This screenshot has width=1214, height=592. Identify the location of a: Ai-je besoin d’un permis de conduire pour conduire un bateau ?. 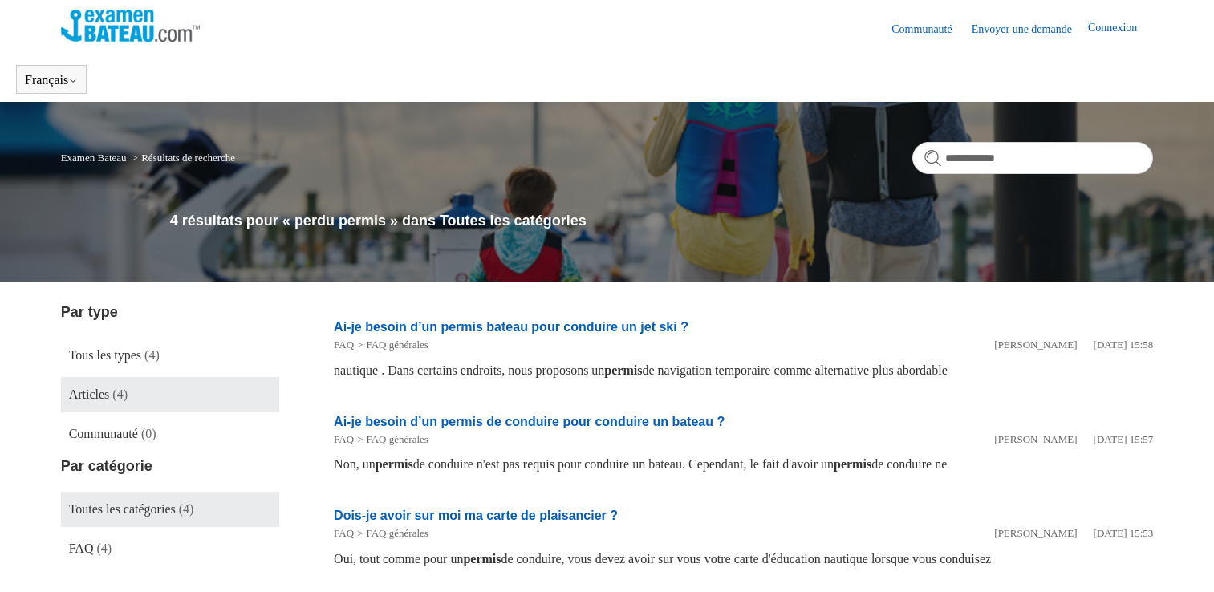
(529, 421).